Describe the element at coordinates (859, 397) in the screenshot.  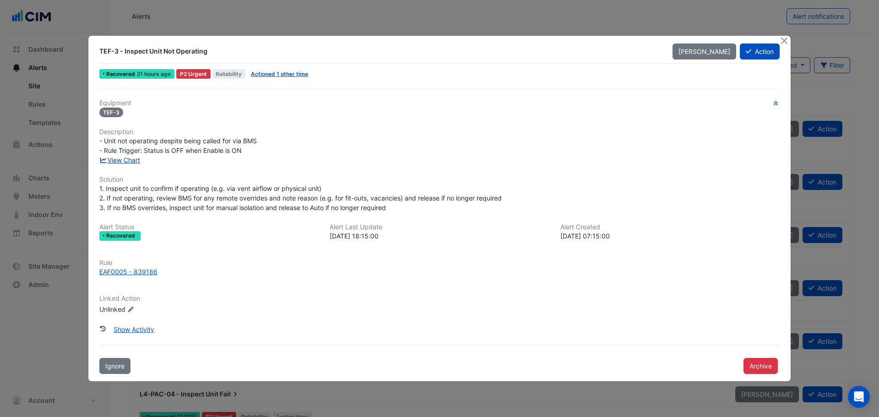
I see `div: Open Intercom Messenger` at that location.